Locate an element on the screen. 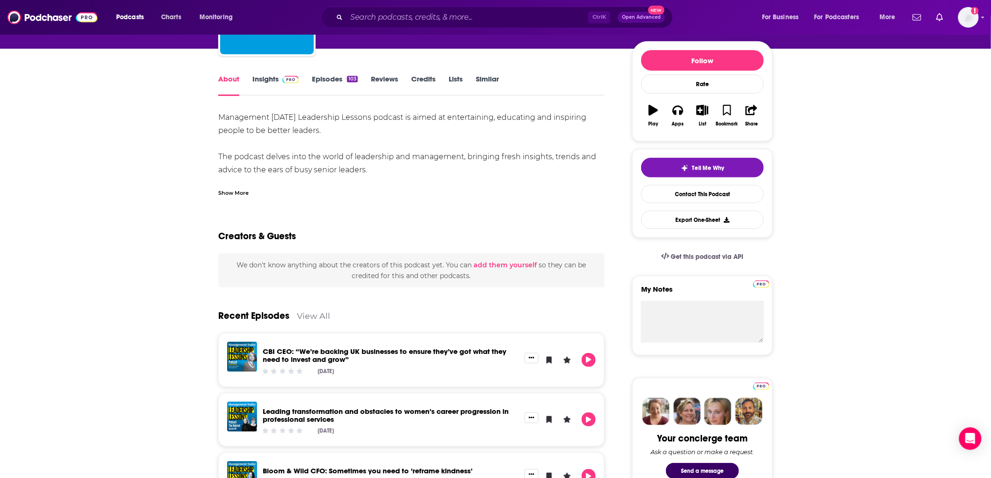  div: Apps is located at coordinates (678, 124).